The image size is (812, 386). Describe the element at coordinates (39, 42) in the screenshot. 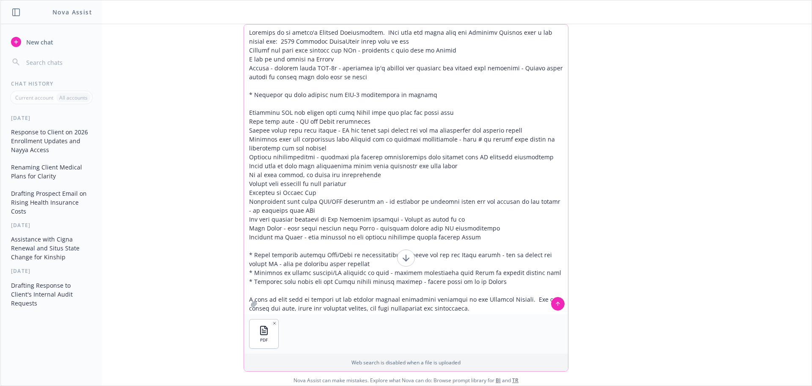

I see `span: New chat` at that location.